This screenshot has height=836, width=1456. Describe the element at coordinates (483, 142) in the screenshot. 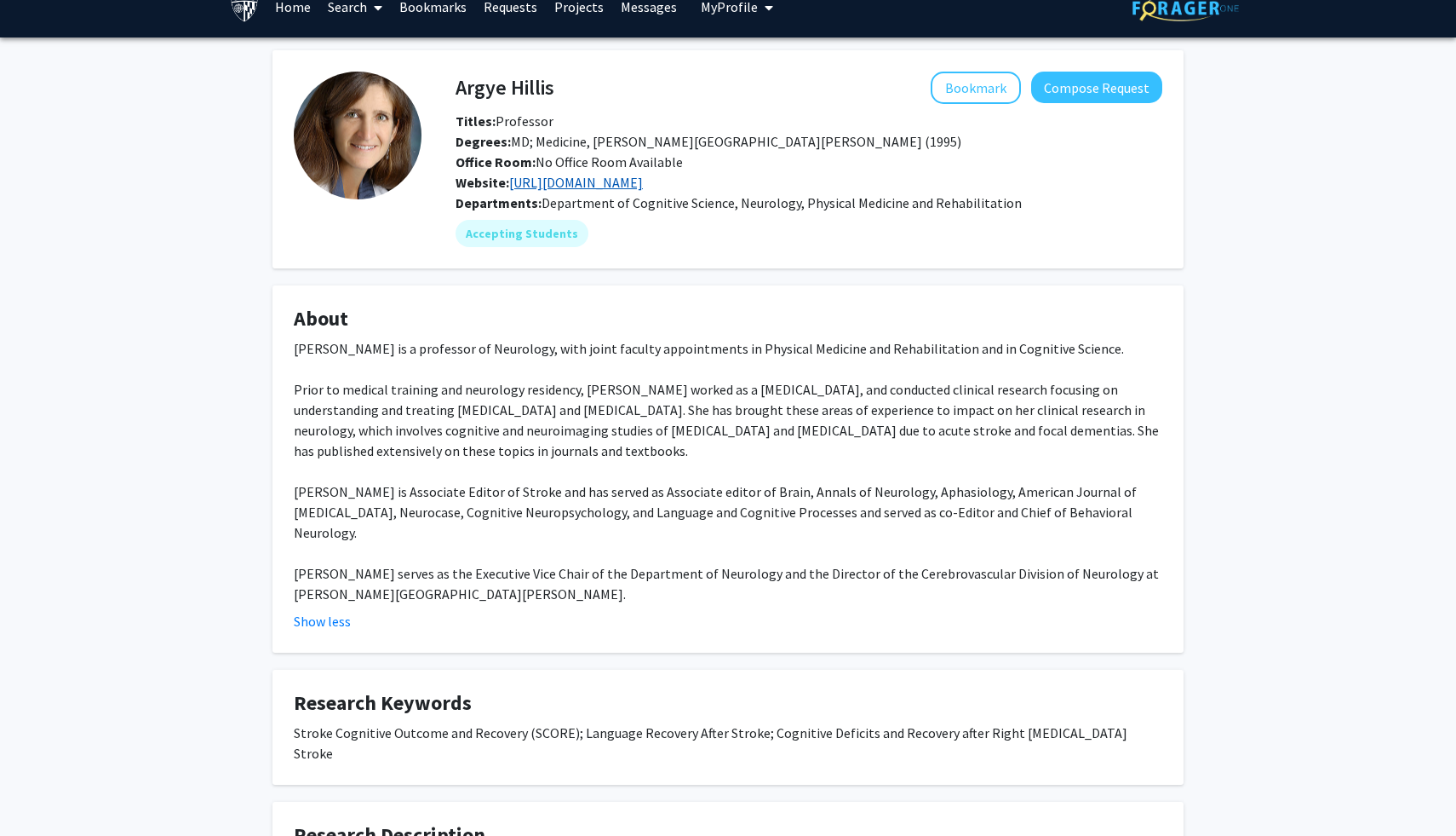

I see `b: Degrees:` at that location.